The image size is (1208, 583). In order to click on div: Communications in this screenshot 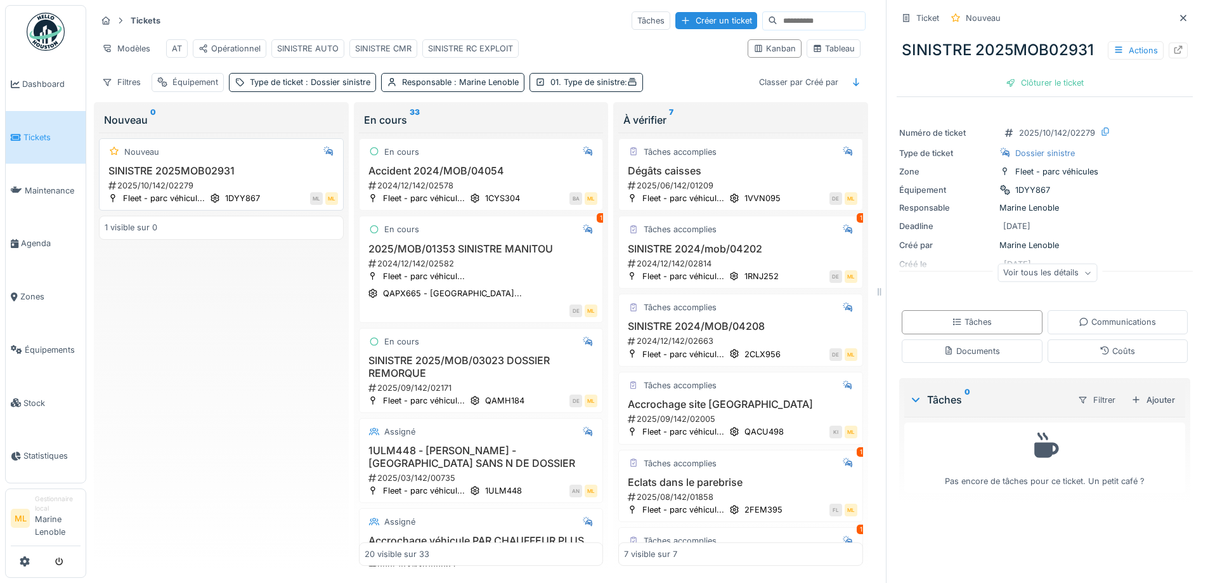, I will do `click(1117, 321)`.